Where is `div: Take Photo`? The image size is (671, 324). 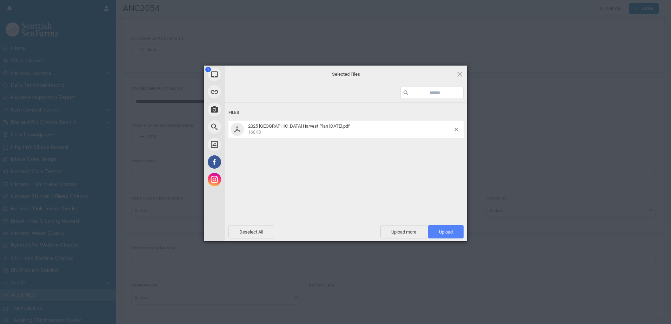
div: Take Photo is located at coordinates (246, 109).